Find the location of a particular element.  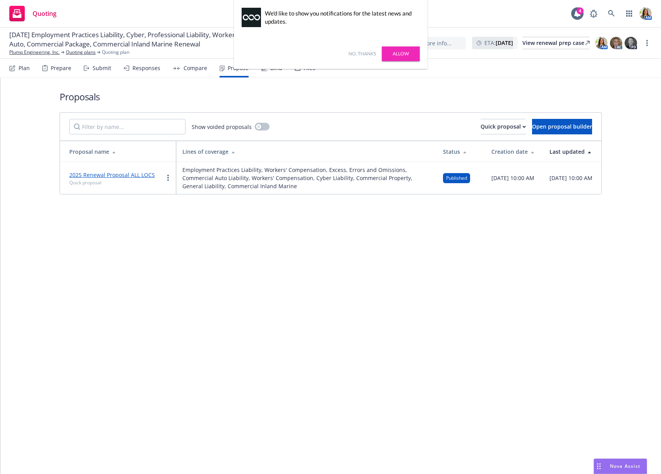

button: Quick proposal is located at coordinates (503, 127).